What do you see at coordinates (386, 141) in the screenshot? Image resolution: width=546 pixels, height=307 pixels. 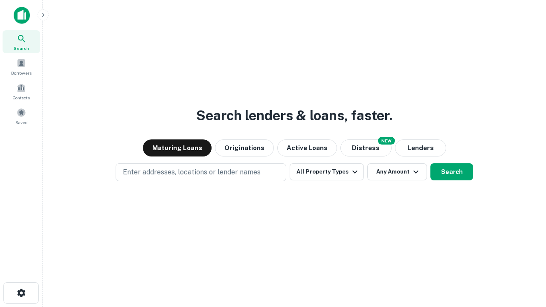 I see `div: NEW` at bounding box center [386, 141].